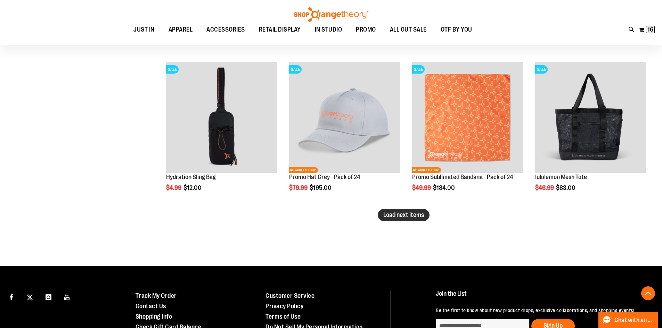 The width and height of the screenshot is (662, 328). I want to click on span: $12.00, so click(193, 188).